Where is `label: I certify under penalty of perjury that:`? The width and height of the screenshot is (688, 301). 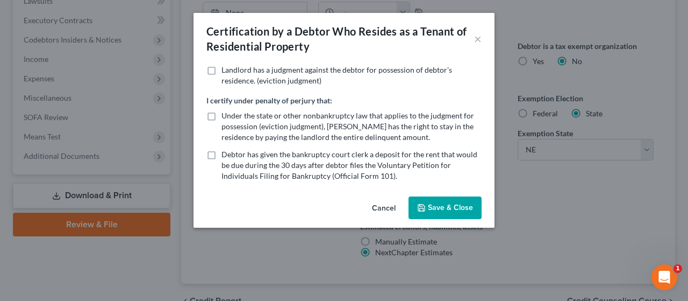 label: I certify under penalty of perjury that: is located at coordinates (269, 100).